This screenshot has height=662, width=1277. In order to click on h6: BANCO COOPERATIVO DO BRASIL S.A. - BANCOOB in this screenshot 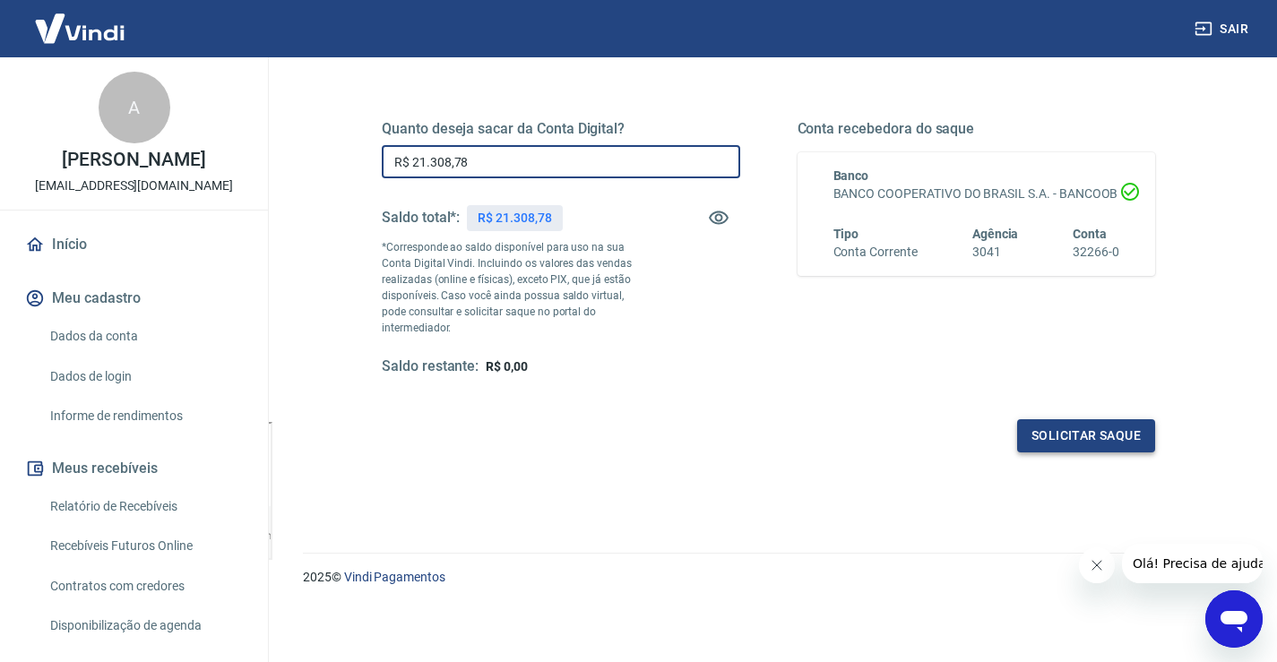, I will do `click(977, 194)`.